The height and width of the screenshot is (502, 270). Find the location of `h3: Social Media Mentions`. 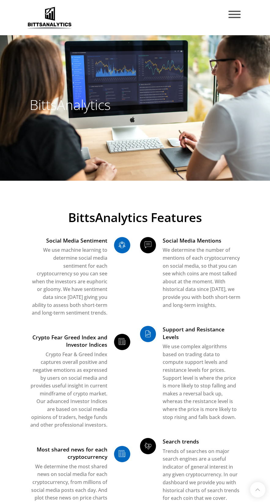

h3: Social Media Mentions is located at coordinates (202, 240).